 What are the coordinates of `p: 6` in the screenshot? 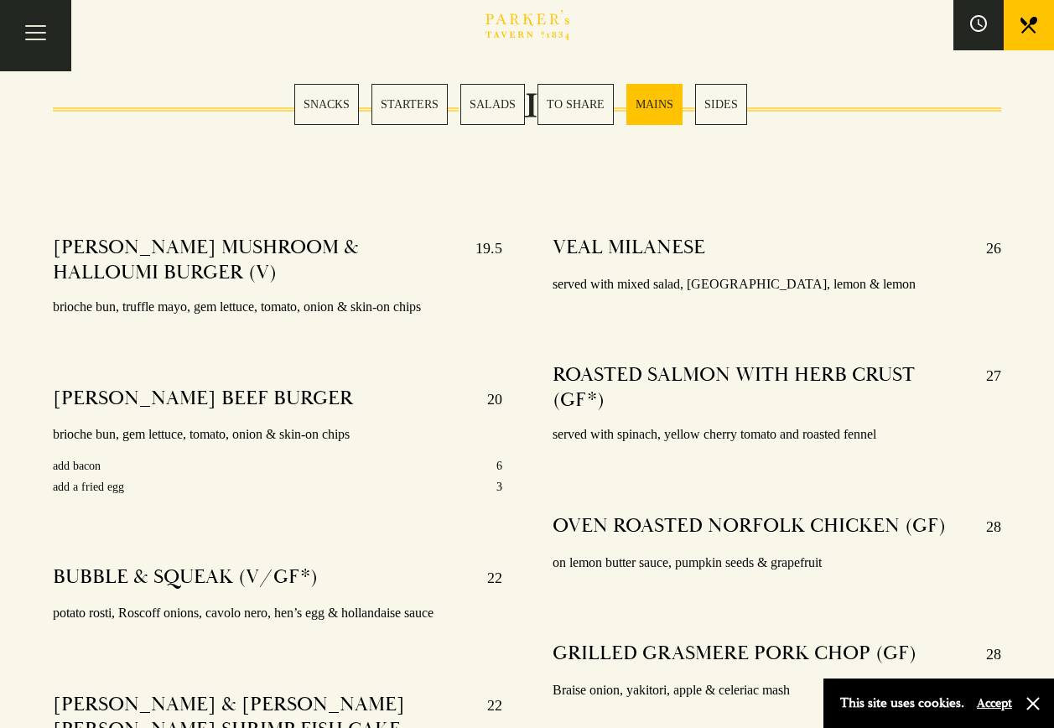 It's located at (499, 465).